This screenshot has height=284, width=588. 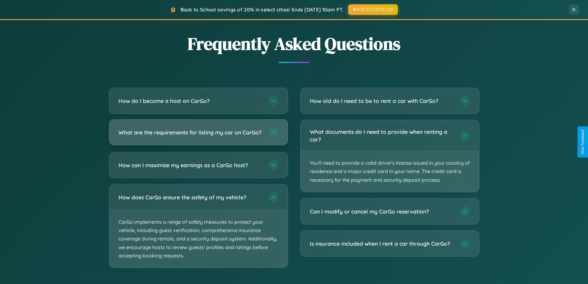 I want to click on h3: Is insurance included when I rent a car through CarGo?, so click(x=382, y=243).